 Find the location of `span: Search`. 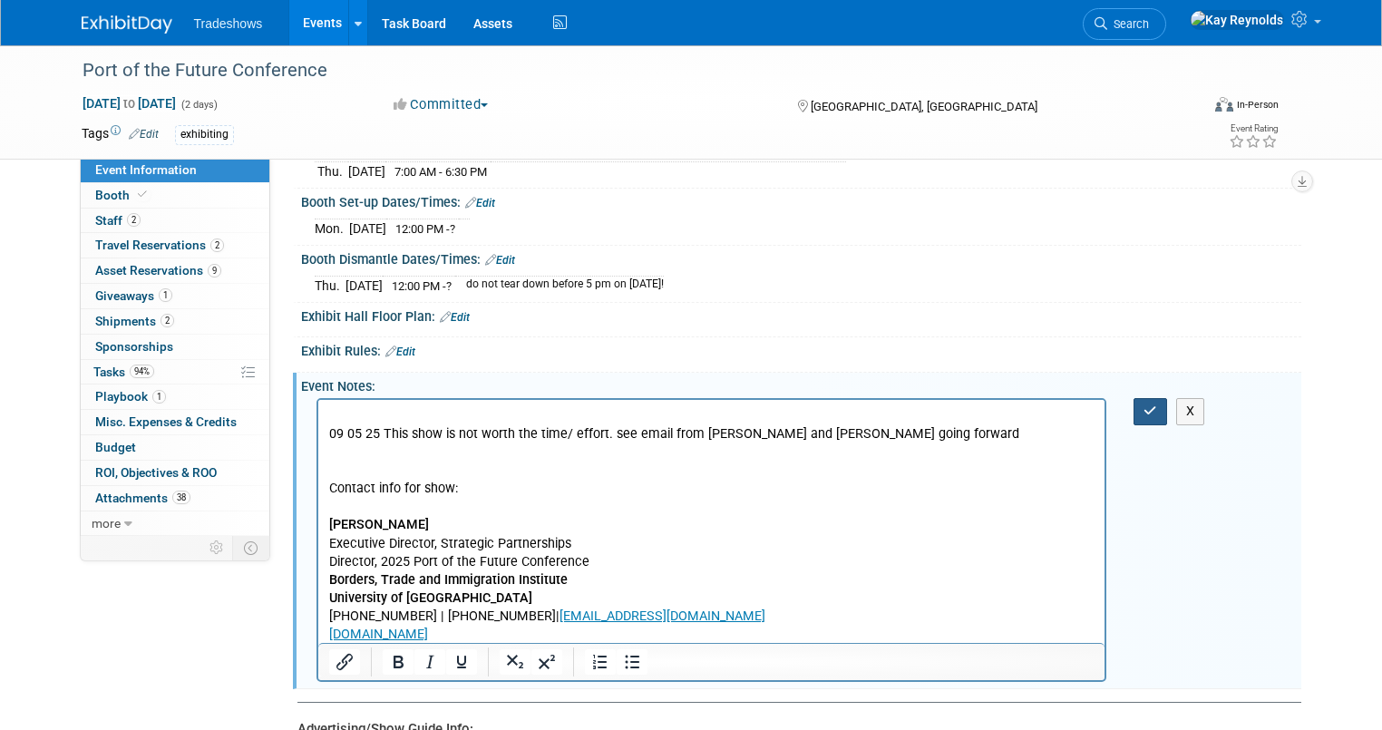

span: Search is located at coordinates (1128, 24).